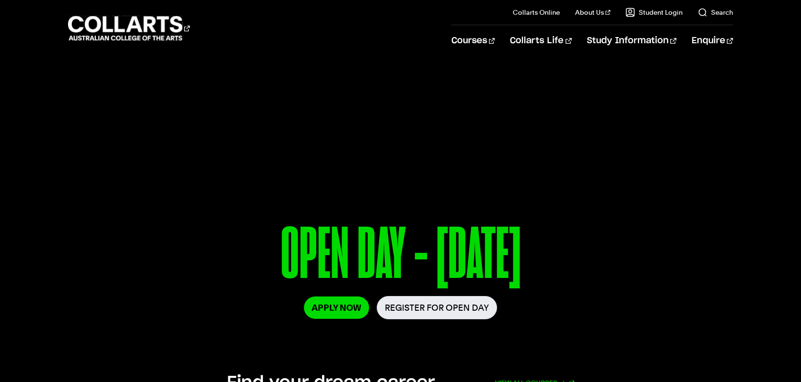 This screenshot has height=382, width=801. I want to click on a: Search, so click(715, 12).